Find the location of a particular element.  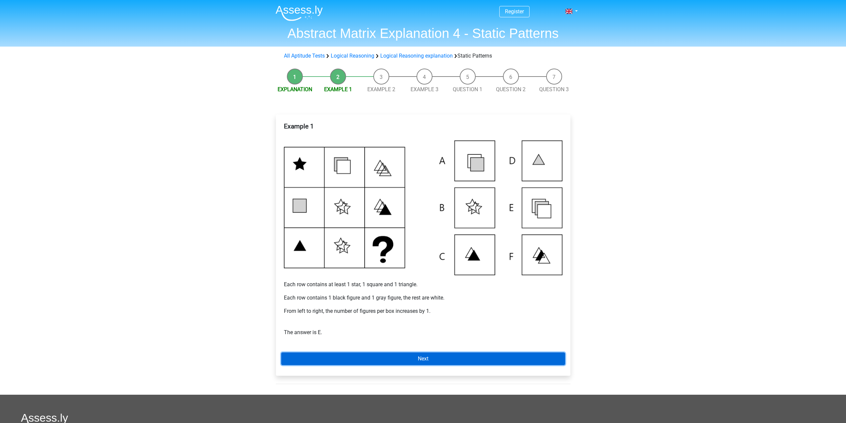

a: Logical Reasoning explanation is located at coordinates (417, 56).